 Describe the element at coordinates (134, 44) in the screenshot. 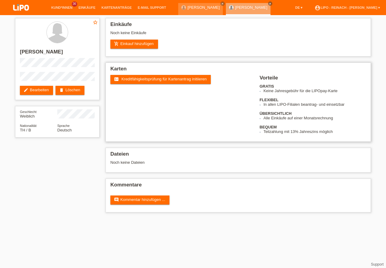

I see `a: add_shopping_cartEinkauf hinzufügen` at that location.